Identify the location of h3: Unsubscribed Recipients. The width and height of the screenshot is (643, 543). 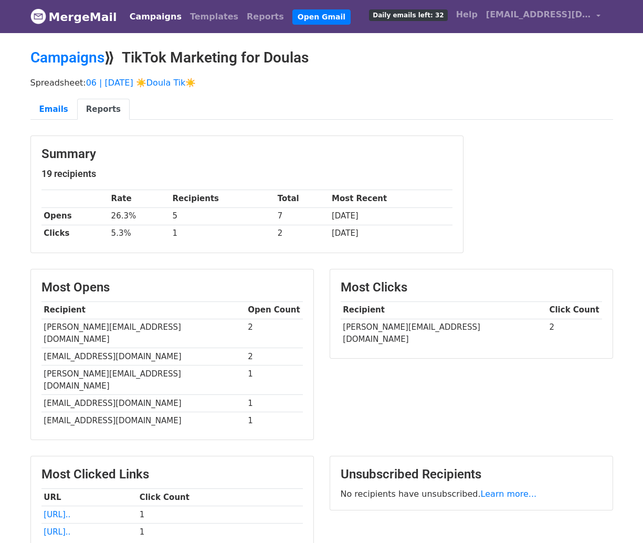
(471, 474).